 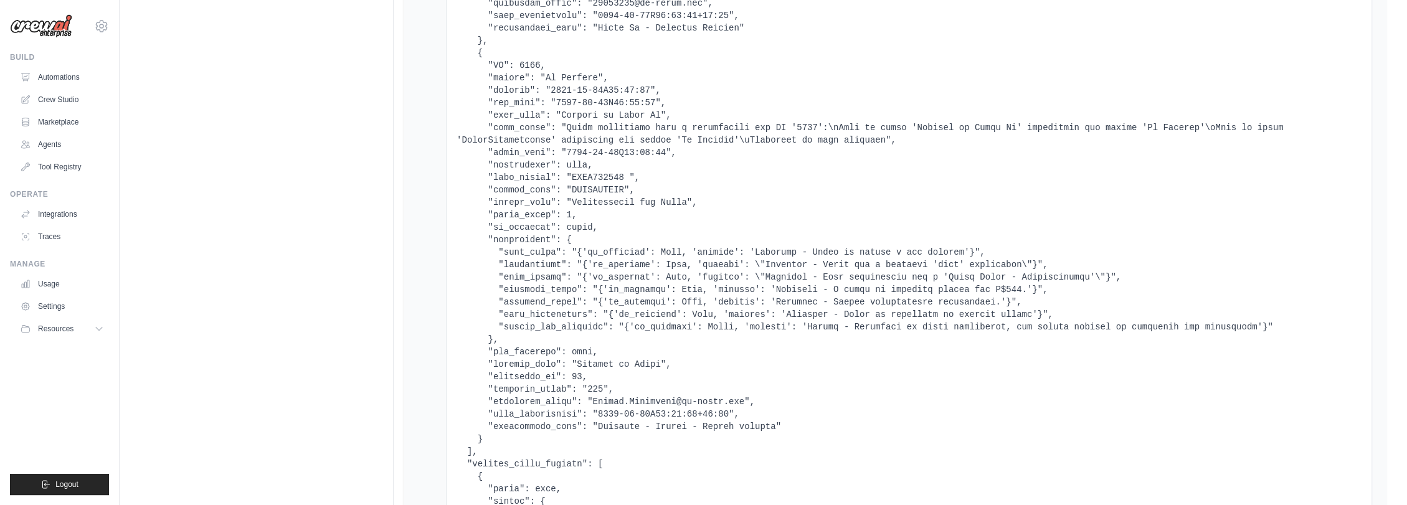 I want to click on a: Automations, so click(x=62, y=77).